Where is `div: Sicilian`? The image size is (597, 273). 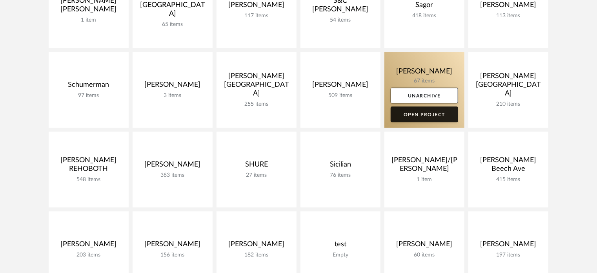 div: Sicilian is located at coordinates (341, 166).